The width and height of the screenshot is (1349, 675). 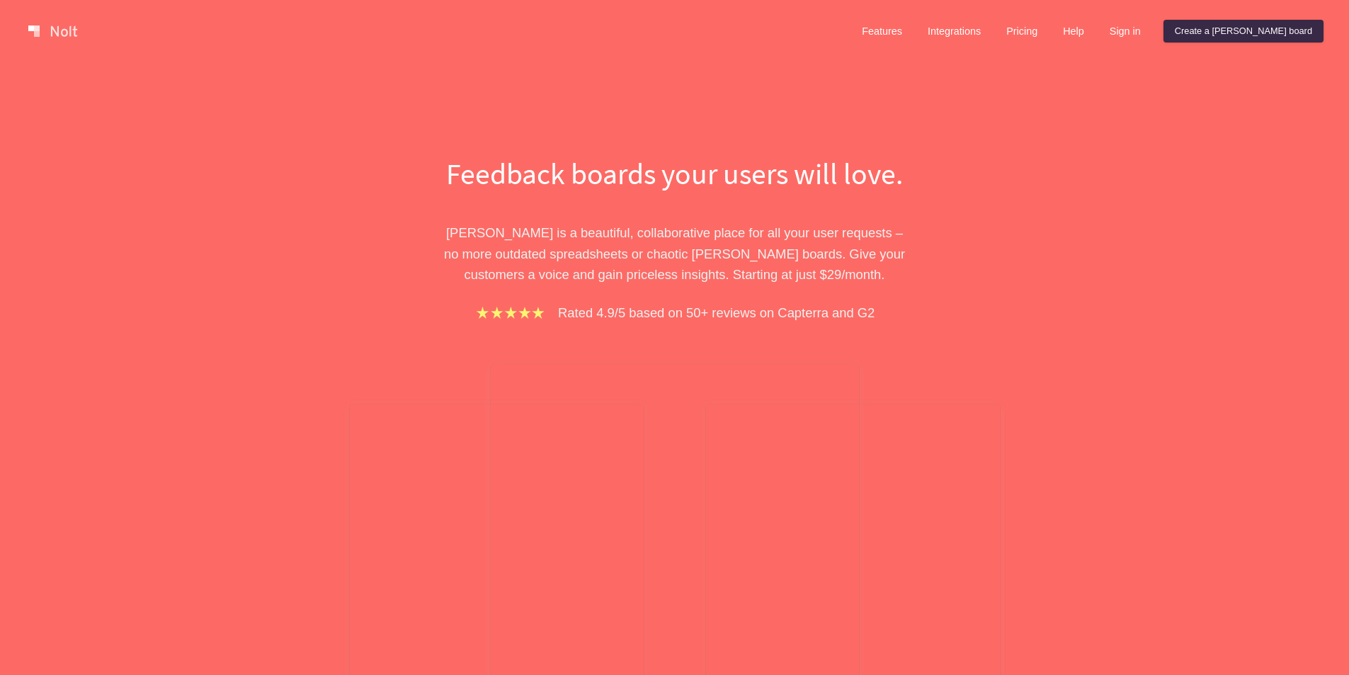 I want to click on h1: Feedback boards your users will love., so click(x=675, y=174).